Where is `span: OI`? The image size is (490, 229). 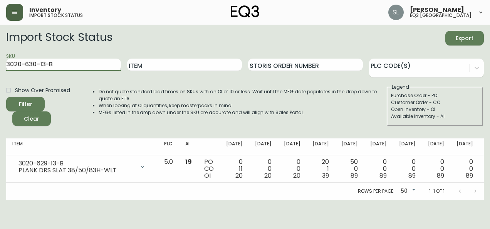 span: OI is located at coordinates (207, 175).